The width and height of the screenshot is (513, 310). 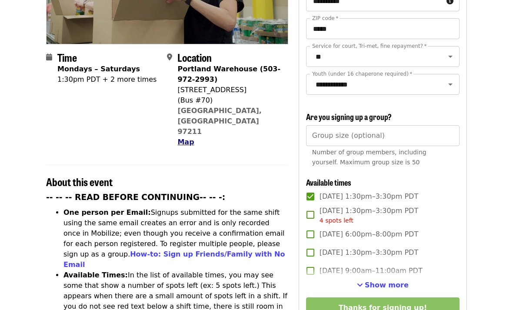 I want to click on span: About this event, so click(x=79, y=182).